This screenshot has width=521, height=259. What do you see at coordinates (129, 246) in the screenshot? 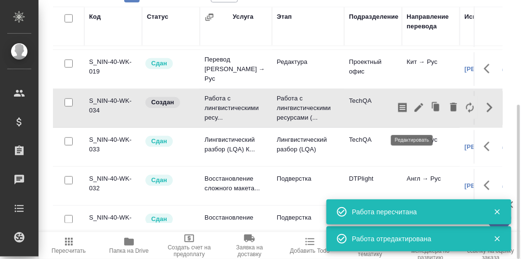
I see `button: Папка на Drive` at bounding box center [129, 246].